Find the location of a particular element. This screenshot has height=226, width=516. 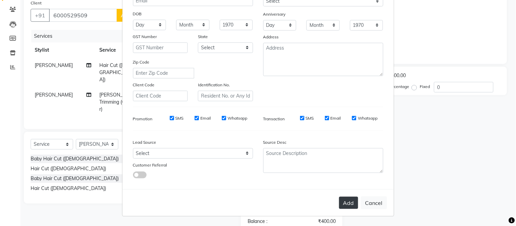

input: GST Number is located at coordinates (161, 48).